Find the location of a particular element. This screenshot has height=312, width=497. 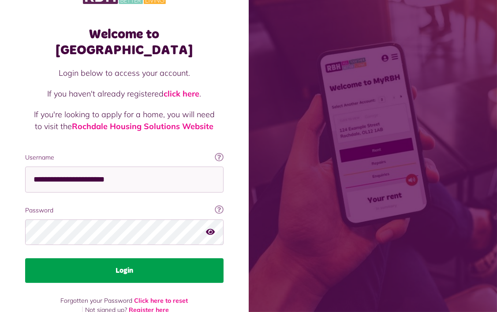

a: click here is located at coordinates (181, 93).